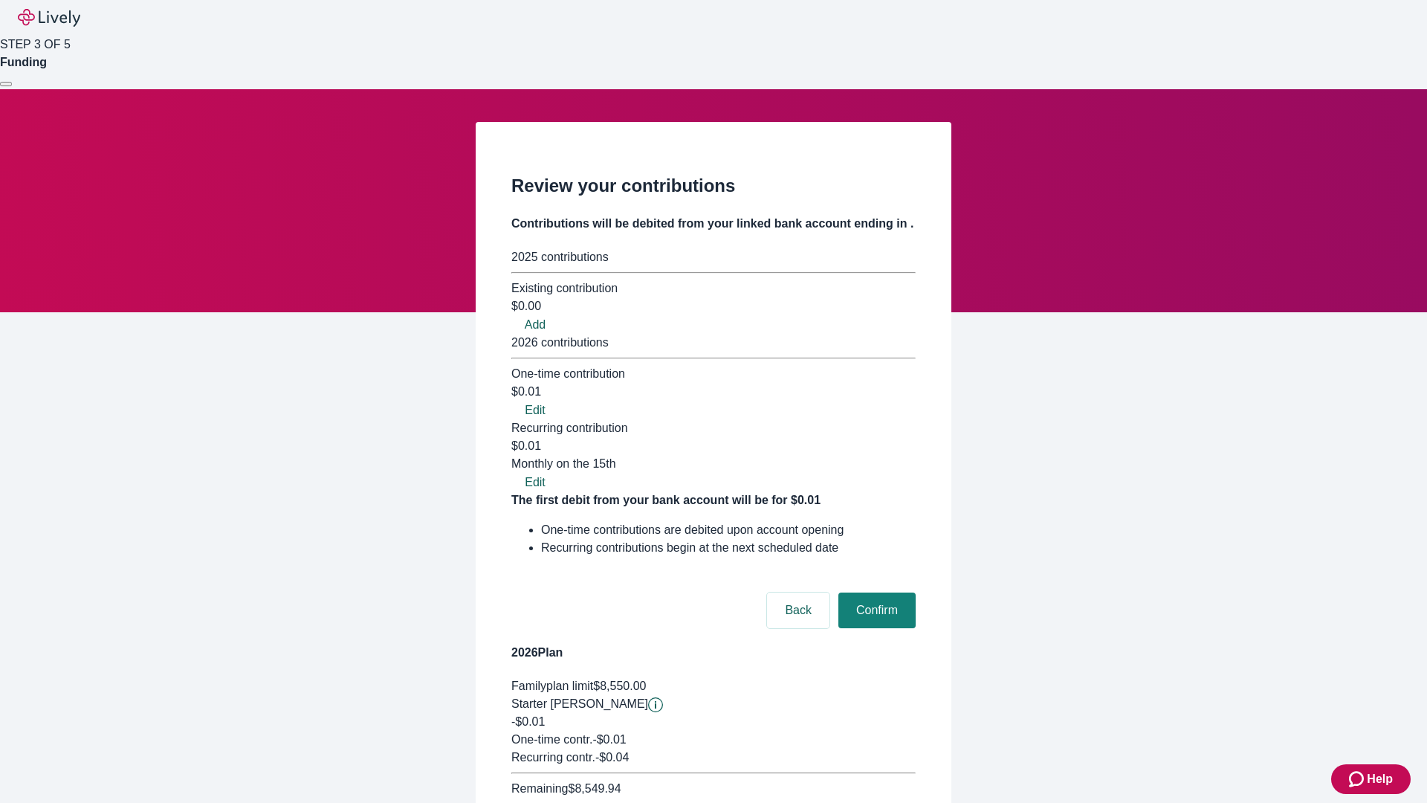 The image size is (1427, 803). Describe the element at coordinates (713, 464) in the screenshot. I see `div: Monthly on the 15th` at that location.